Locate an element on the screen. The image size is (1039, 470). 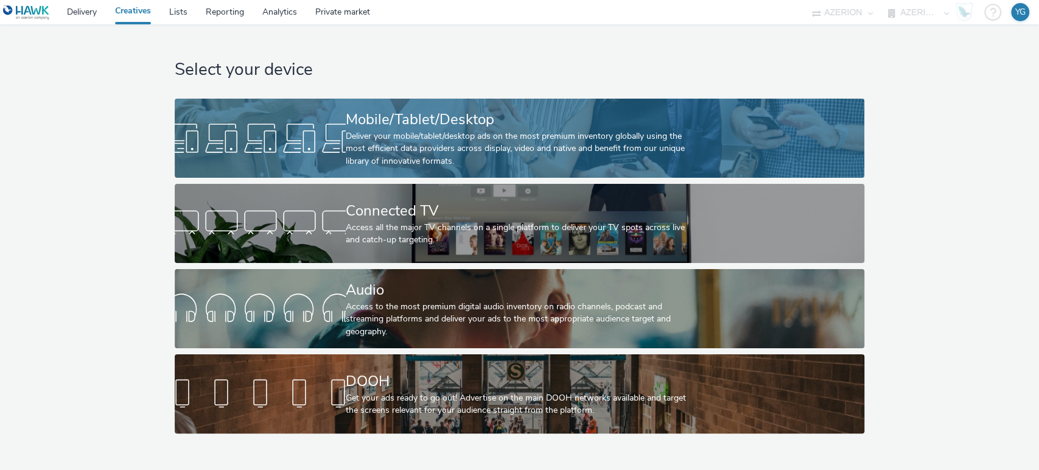
div: Deliver your mobile/tablet/desktop ads on the most premium inventory globally using the most effi... is located at coordinates (517, 148).